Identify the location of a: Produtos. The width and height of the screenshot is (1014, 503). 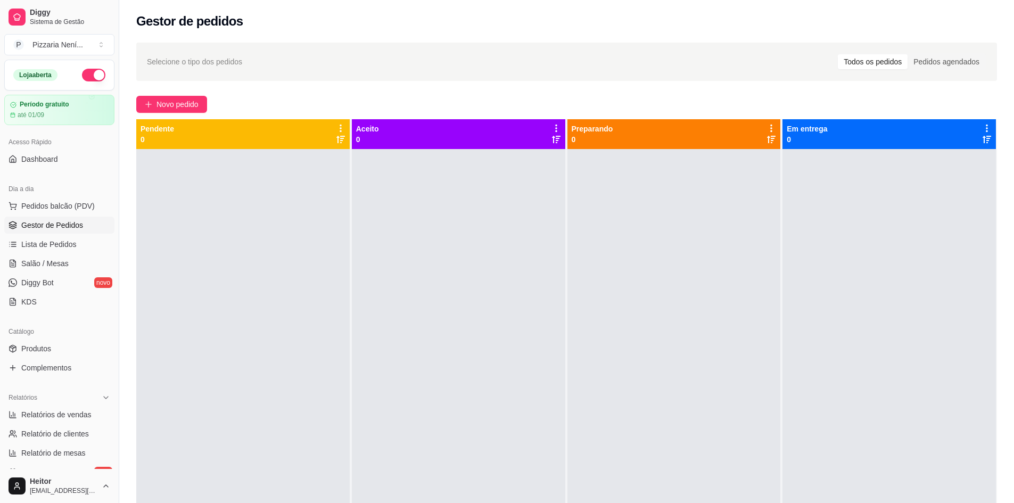
(59, 349).